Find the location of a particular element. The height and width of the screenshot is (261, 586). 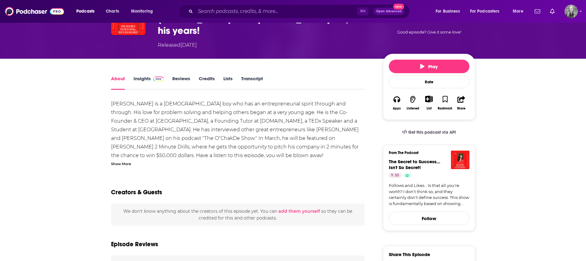

div: Show More ButtonList is located at coordinates (429, 103).